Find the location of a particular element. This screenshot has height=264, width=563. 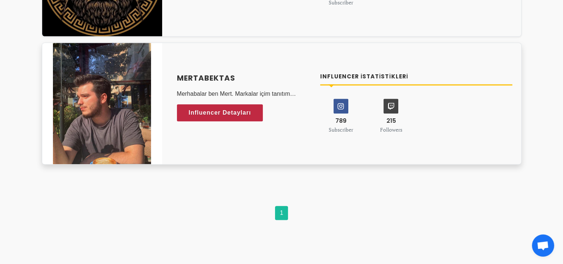

small: Subscriber is located at coordinates (341, 129).